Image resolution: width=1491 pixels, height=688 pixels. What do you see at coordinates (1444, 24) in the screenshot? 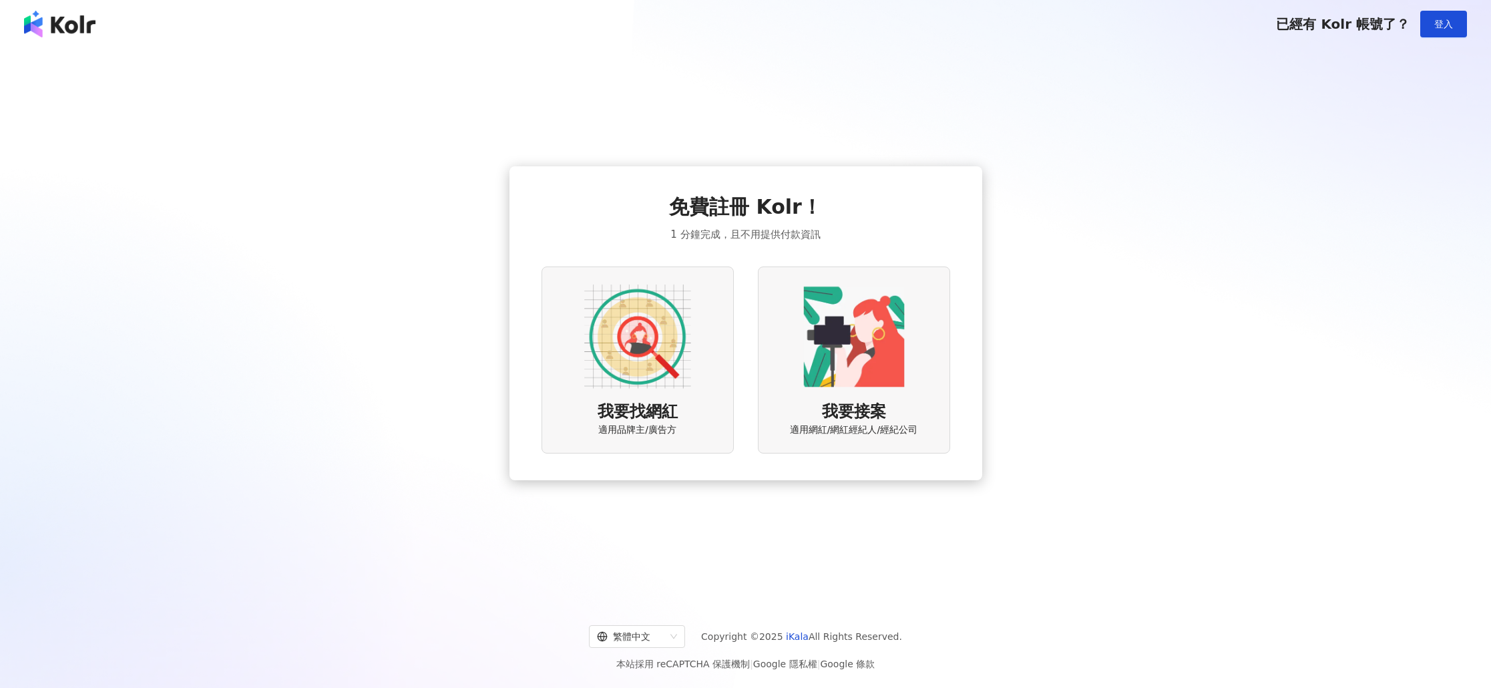
I see `button: 登入` at bounding box center [1444, 24].